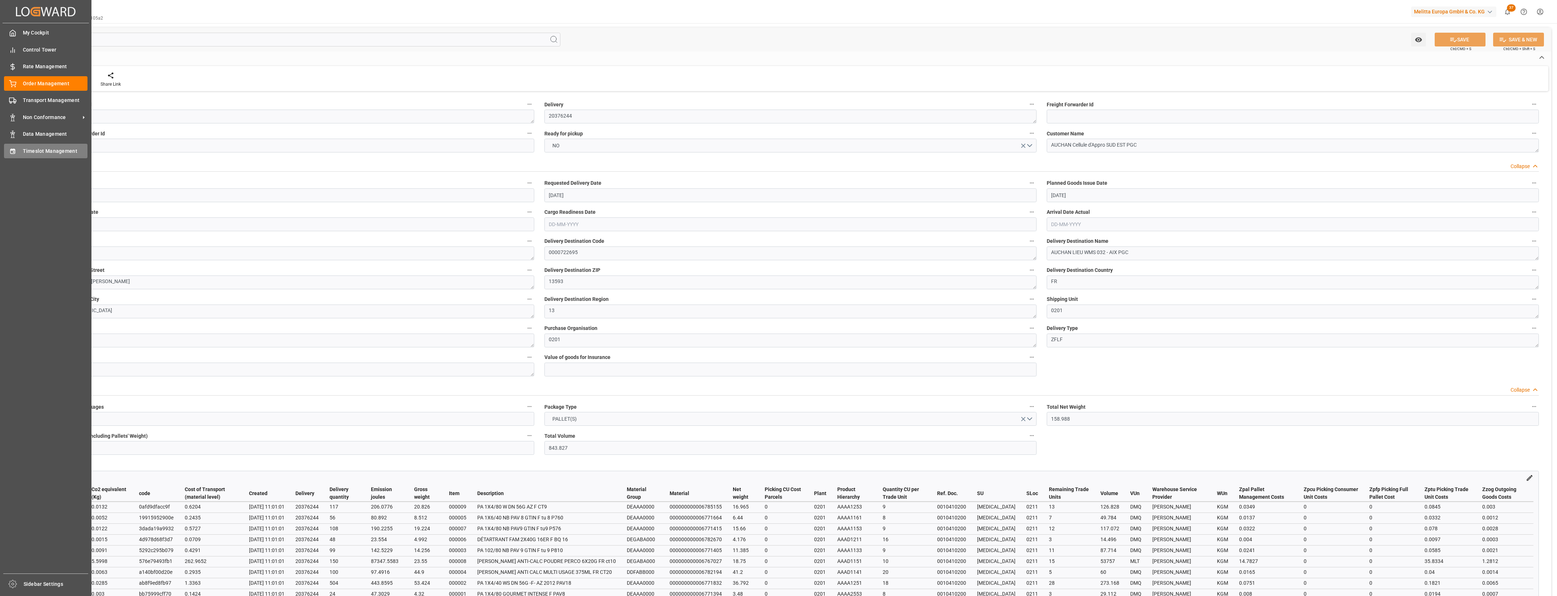  I want to click on th: Net weight, so click(743, 493).